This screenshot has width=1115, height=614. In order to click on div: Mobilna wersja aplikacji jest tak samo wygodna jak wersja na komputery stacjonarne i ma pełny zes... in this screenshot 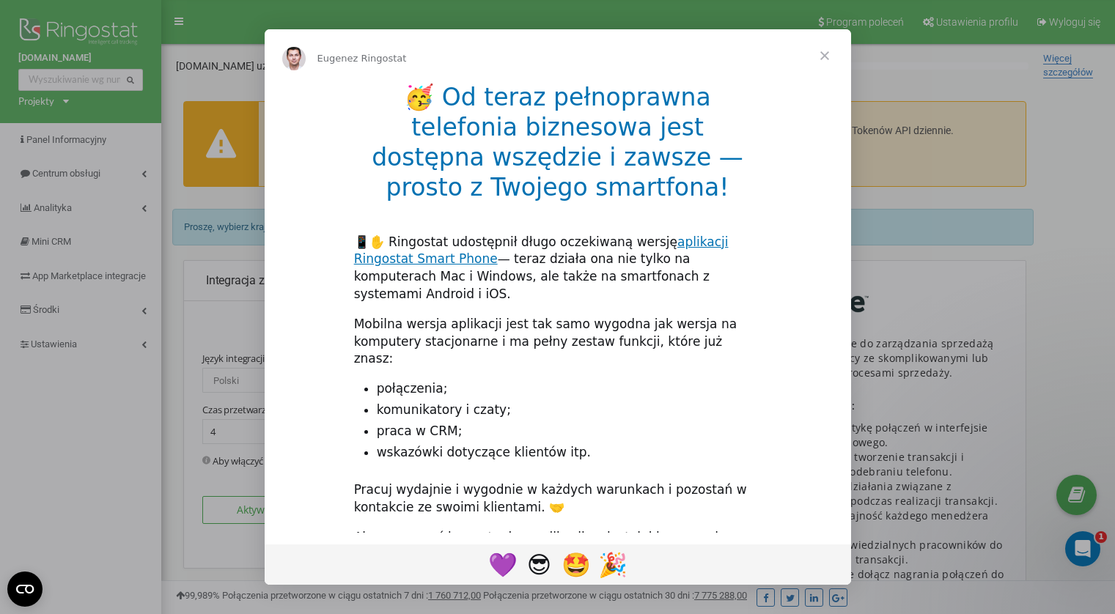, I will do `click(558, 342)`.